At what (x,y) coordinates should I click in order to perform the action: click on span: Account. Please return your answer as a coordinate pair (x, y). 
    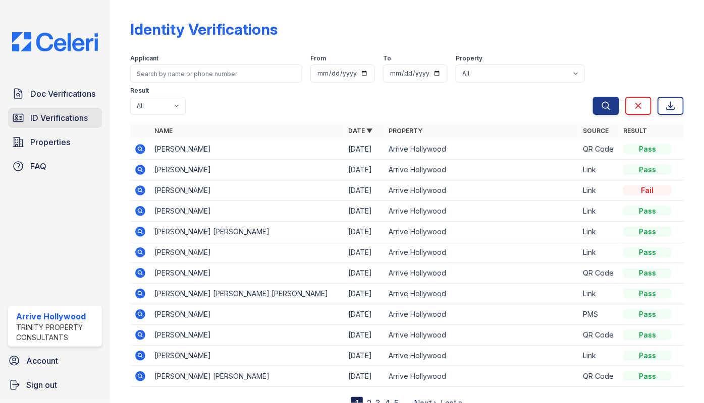
    Looking at the image, I should click on (42, 361).